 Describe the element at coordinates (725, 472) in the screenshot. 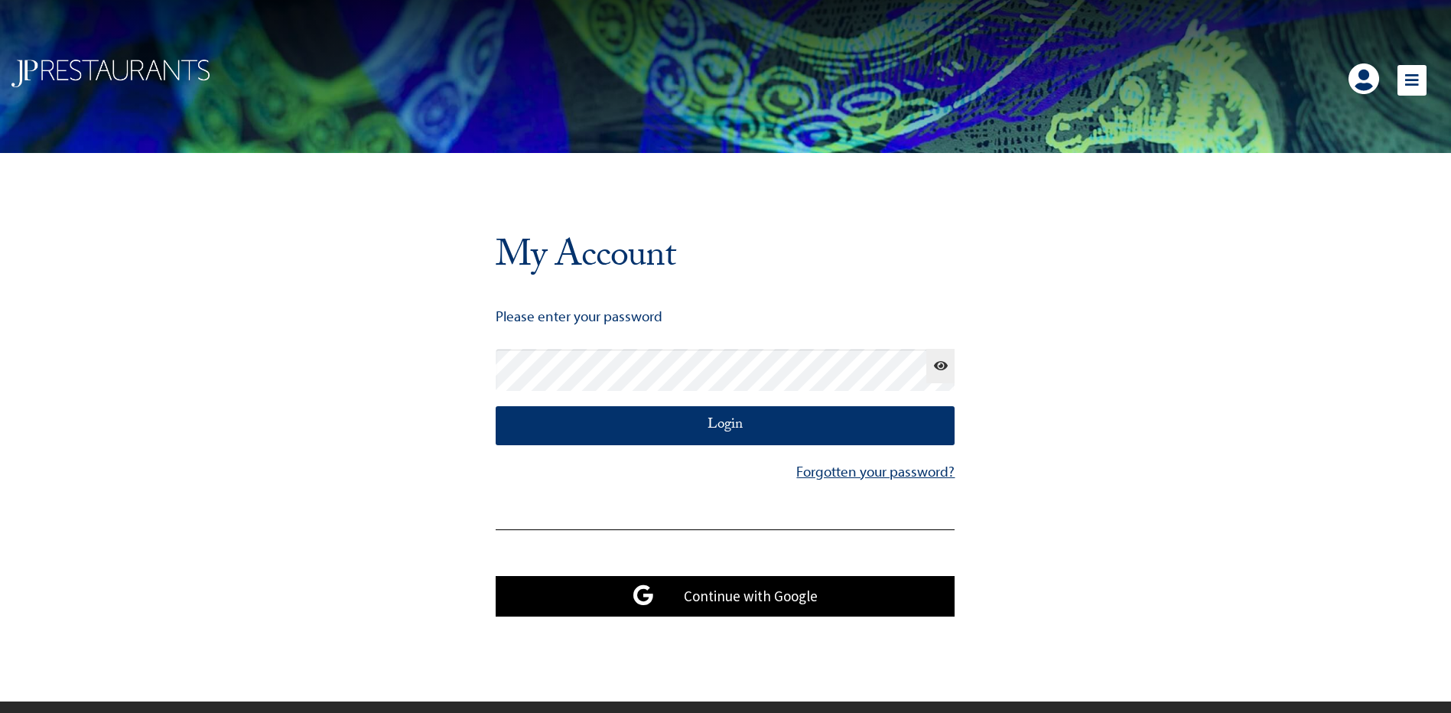

I see `p: Forgotten your password?` at that location.